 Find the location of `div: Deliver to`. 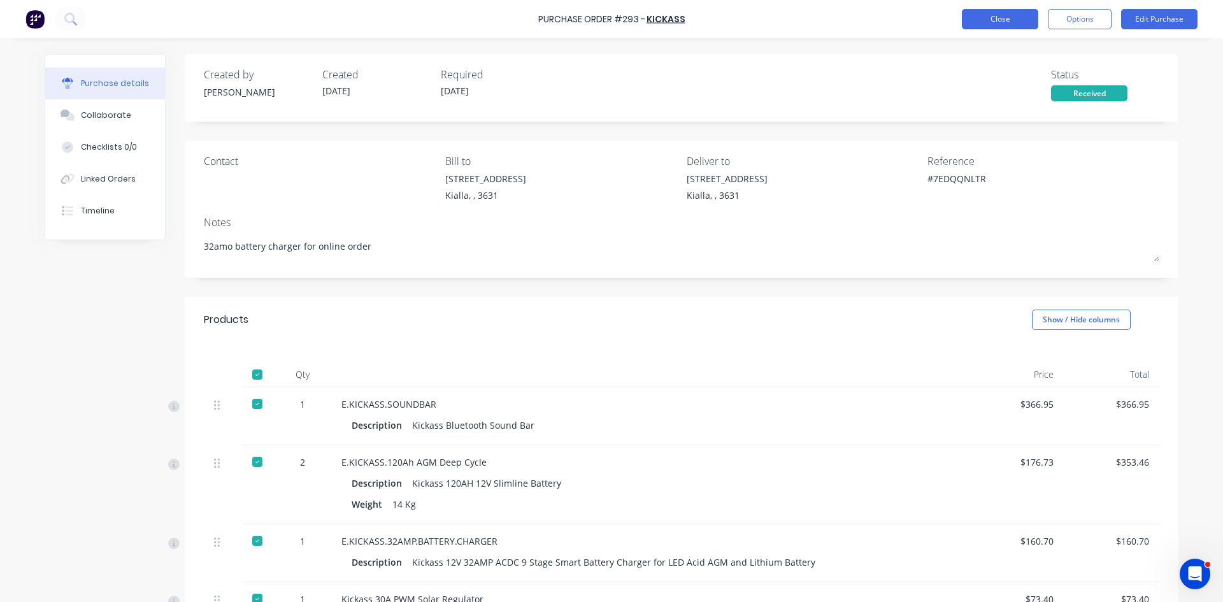

div: Deliver to is located at coordinates (803, 161).